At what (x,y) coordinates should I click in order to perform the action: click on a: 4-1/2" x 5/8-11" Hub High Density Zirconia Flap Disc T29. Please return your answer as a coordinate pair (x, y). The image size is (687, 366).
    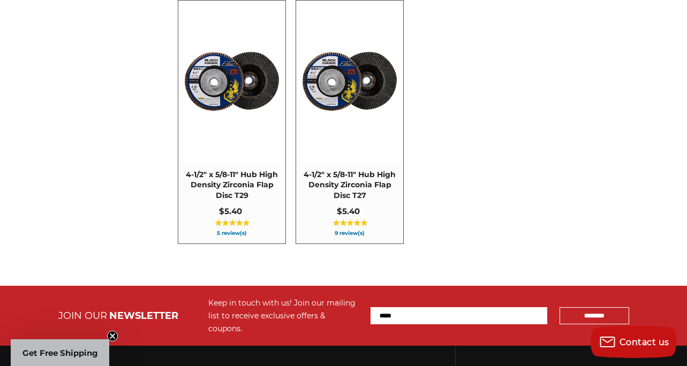
    Looking at the image, I should click on (232, 122).